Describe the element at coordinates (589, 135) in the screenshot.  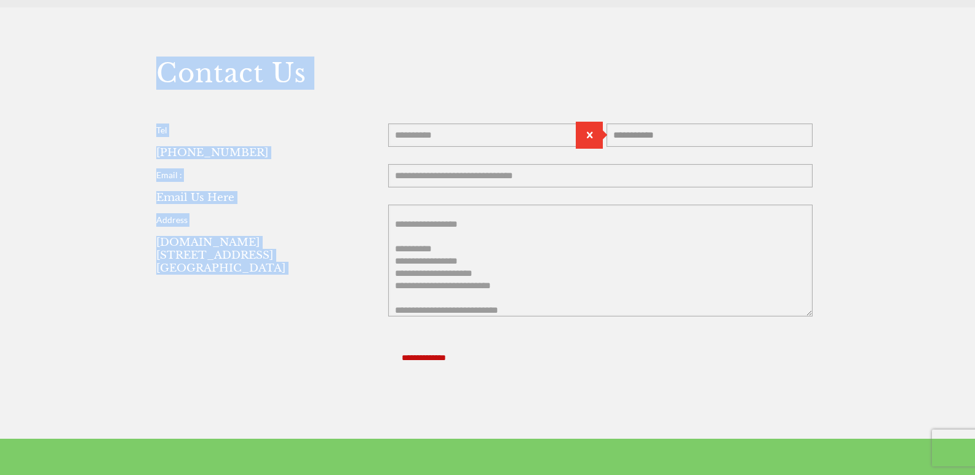
I see `span: The field is required.` at that location.